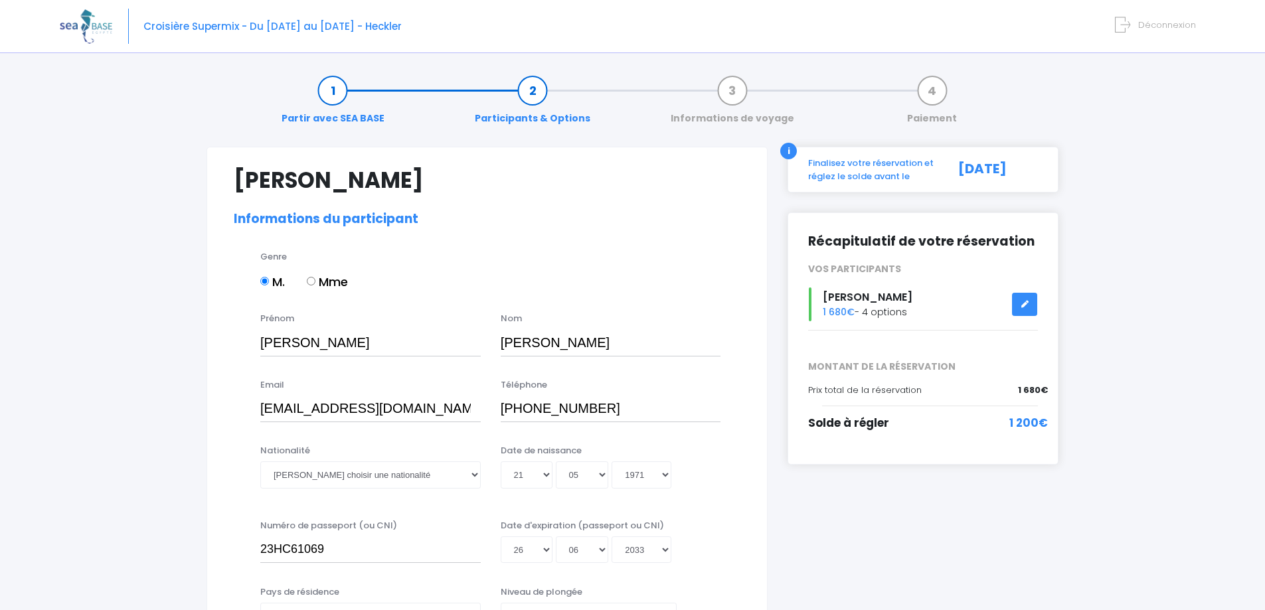  I want to click on label: Prénom, so click(277, 319).